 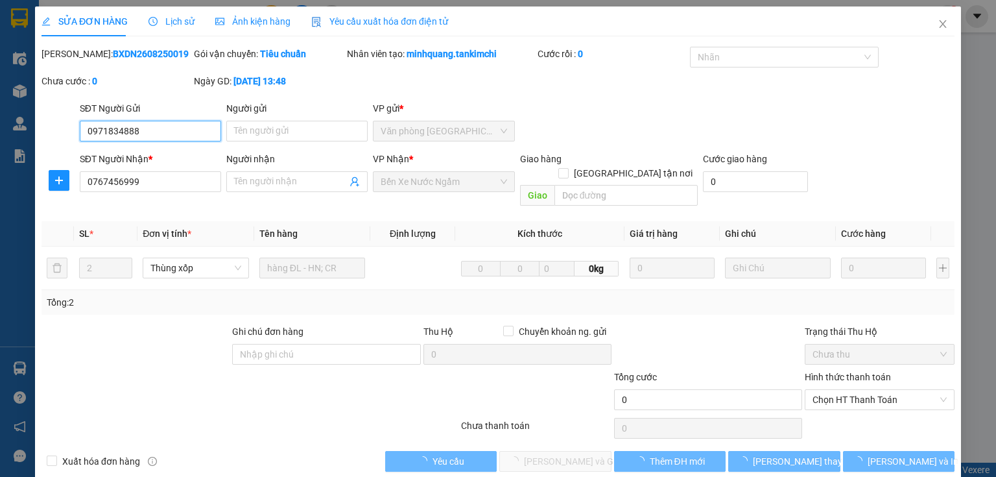 I want to click on span: Thu Hộ, so click(x=438, y=332).